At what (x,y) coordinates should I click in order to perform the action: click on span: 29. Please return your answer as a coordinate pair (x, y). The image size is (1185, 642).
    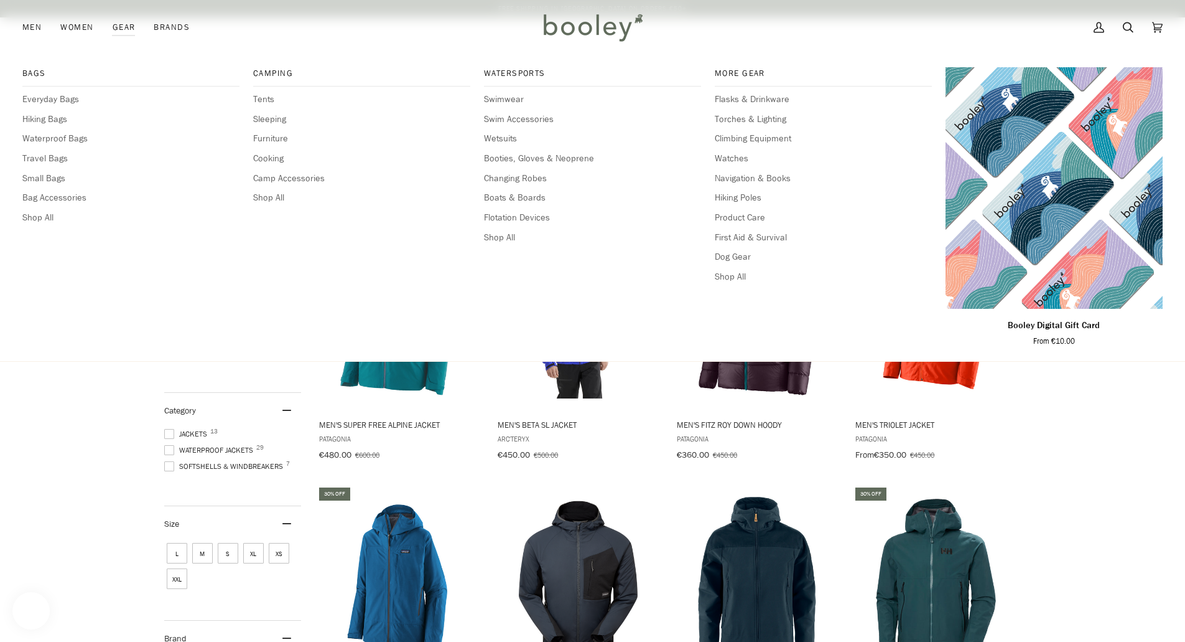
    Looking at the image, I should click on (260, 447).